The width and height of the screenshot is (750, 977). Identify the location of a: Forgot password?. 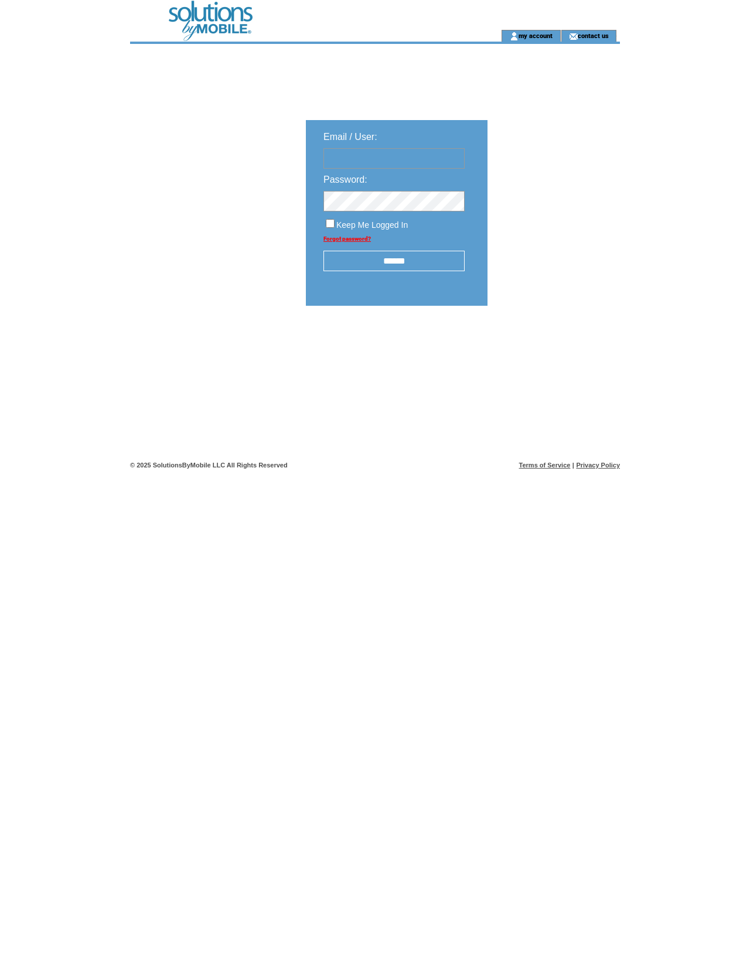
(347, 238).